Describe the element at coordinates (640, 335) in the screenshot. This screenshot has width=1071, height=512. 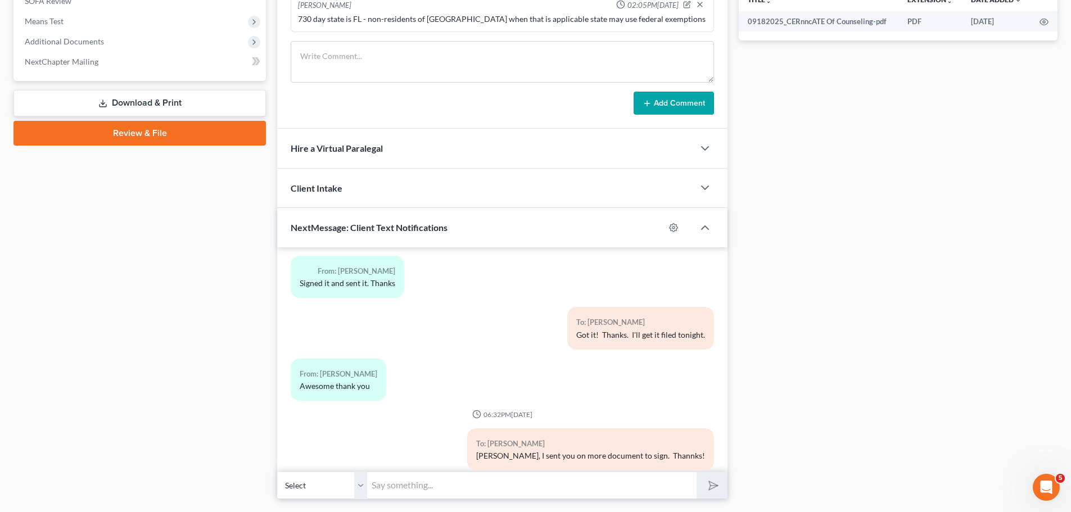
I see `div: Got it! Thanks. I'll get it filed tonight.` at that location.